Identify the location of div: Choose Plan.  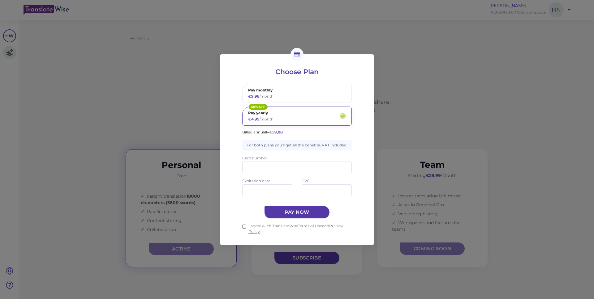
(297, 72).